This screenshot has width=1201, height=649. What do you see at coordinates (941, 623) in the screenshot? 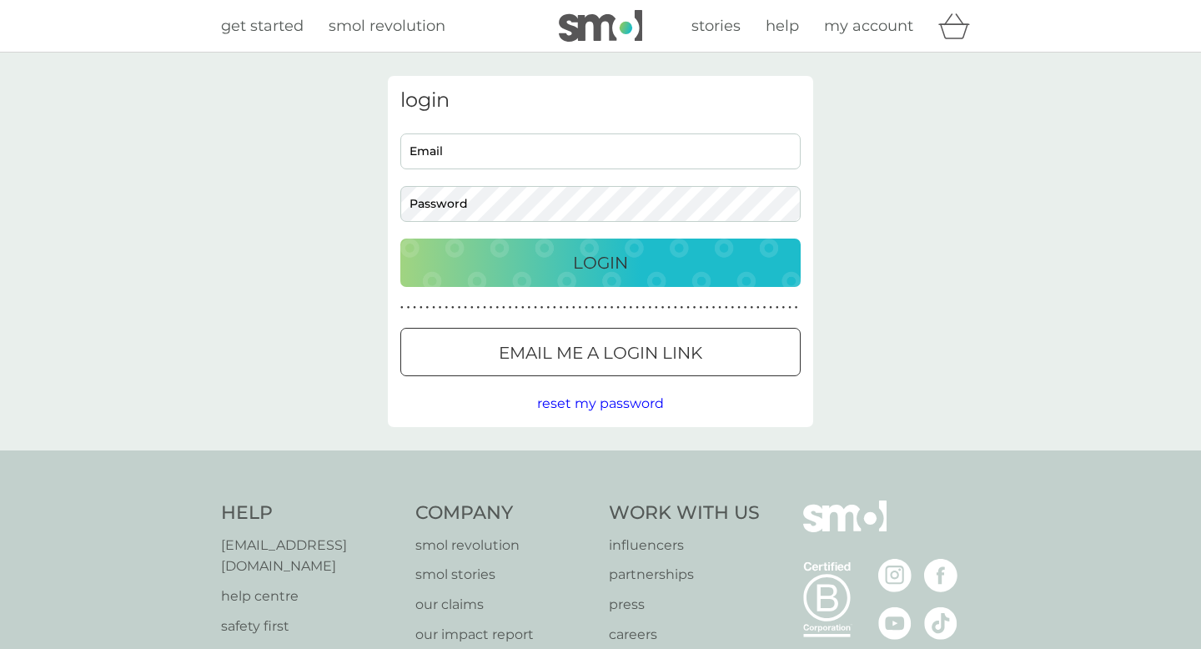
I see `img: visit the smol Tiktok page` at bounding box center [941, 623].